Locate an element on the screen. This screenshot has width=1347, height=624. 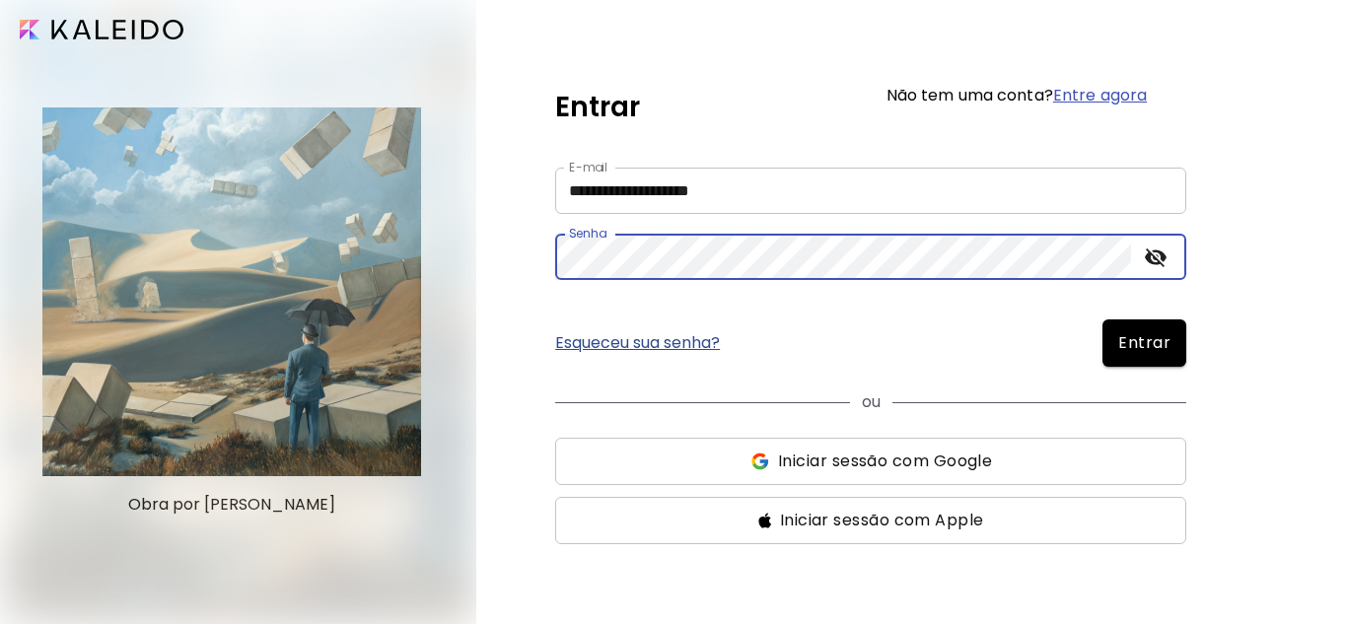
h5: Entrar is located at coordinates (597, 107).